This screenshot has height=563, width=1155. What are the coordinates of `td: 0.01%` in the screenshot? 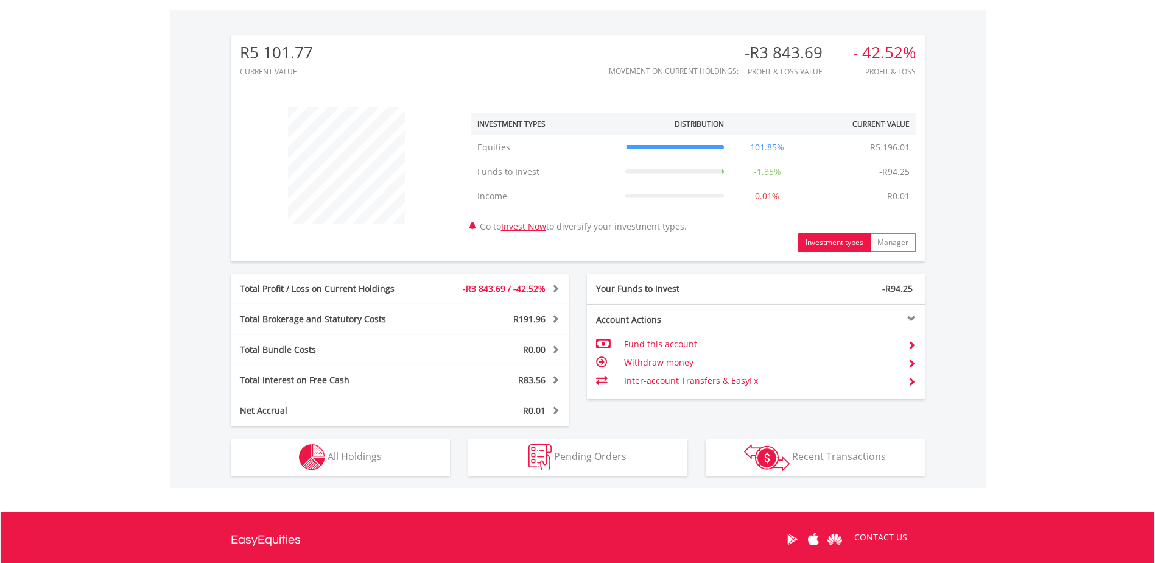 It's located at (767, 196).